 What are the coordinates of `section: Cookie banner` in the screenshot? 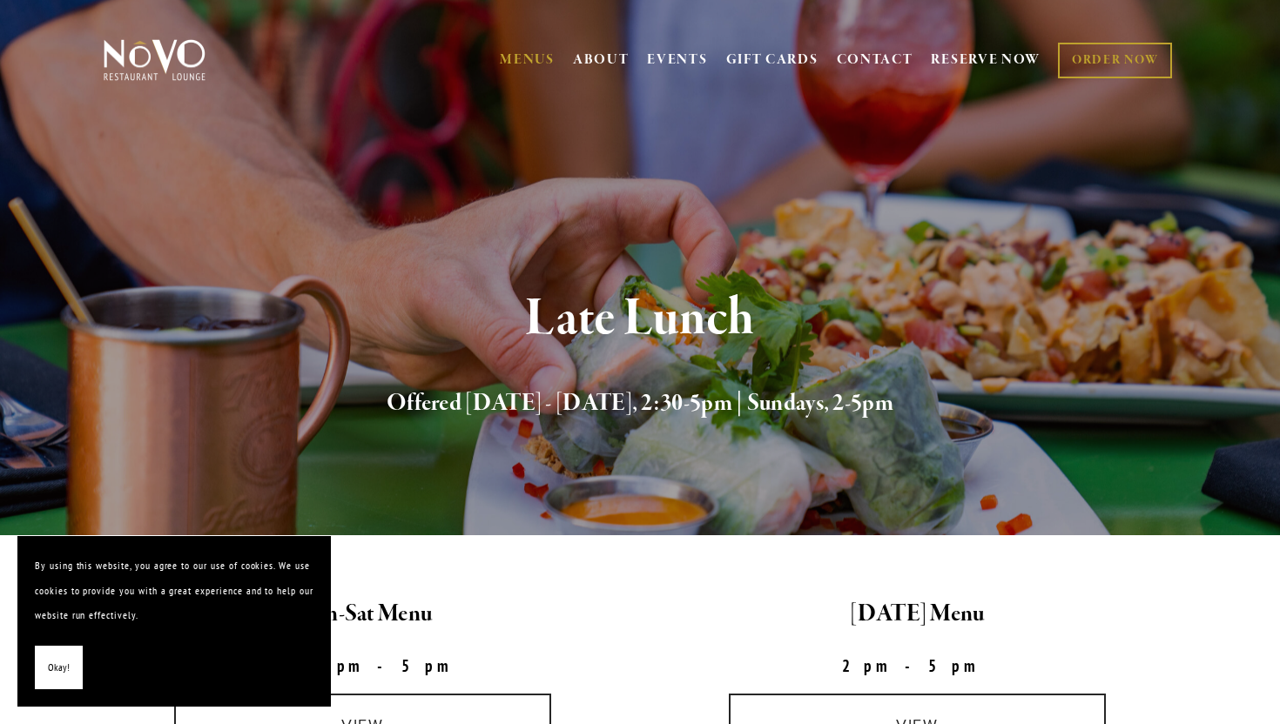 It's located at (174, 622).